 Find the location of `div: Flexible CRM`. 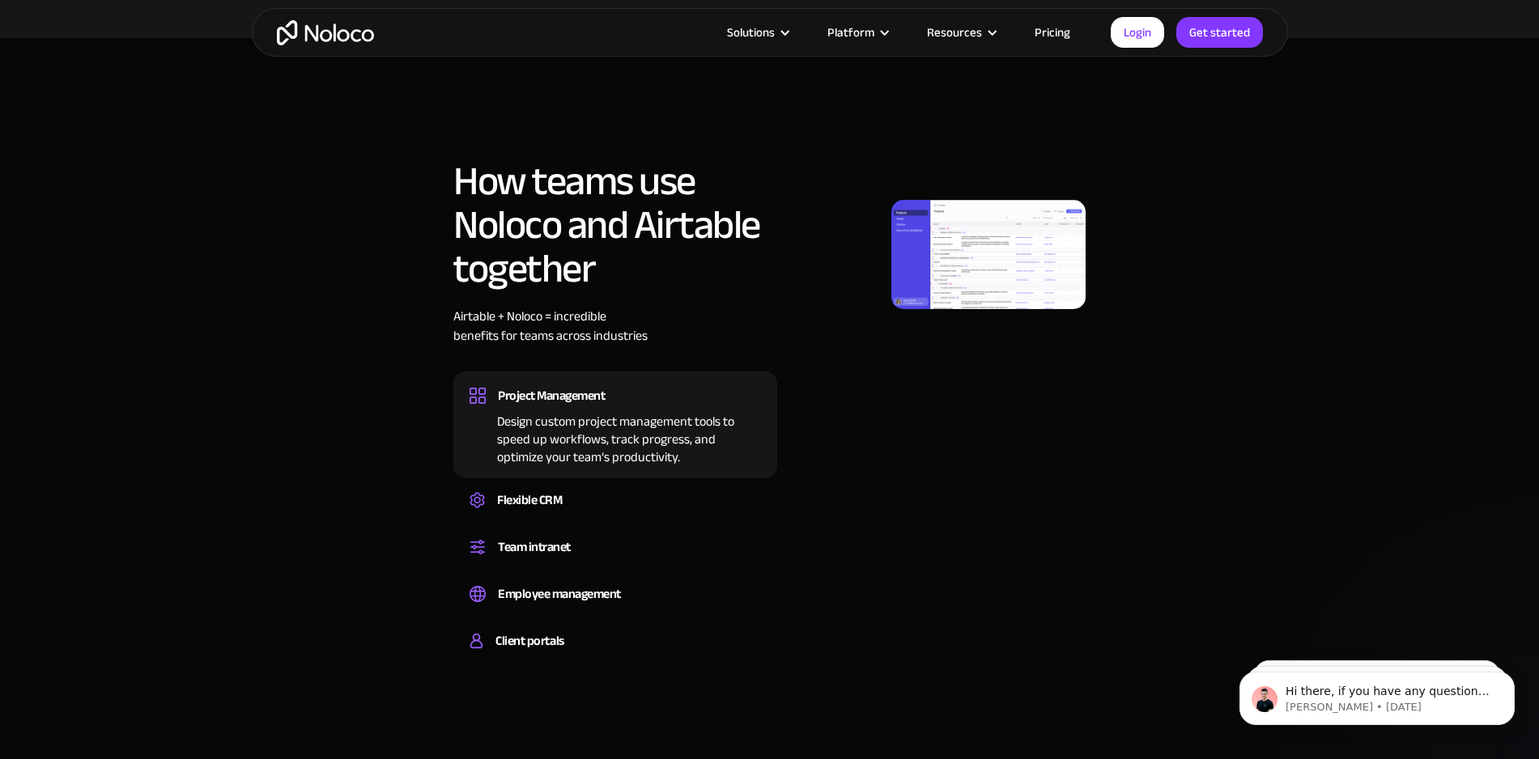

div: Flexible CRM is located at coordinates (529, 500).